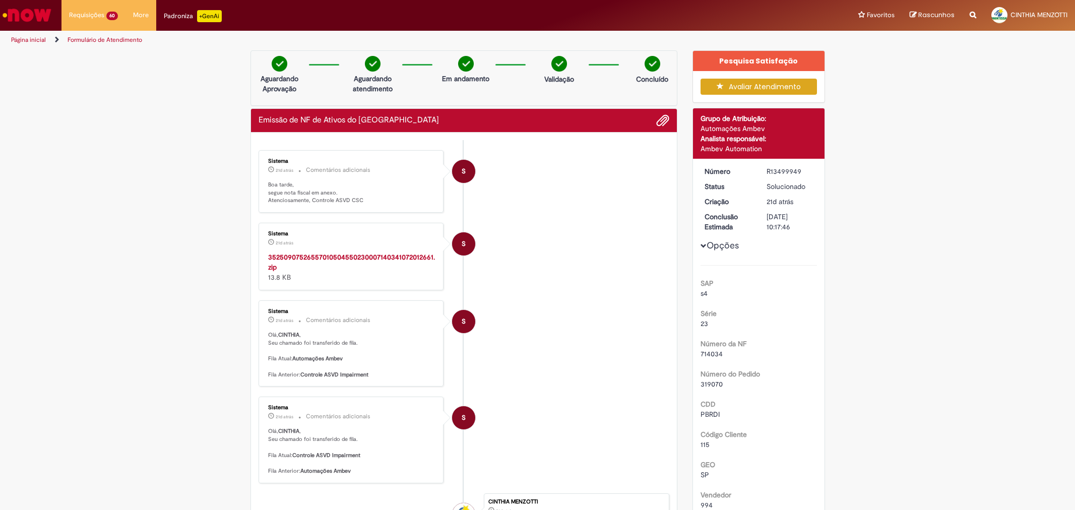  I want to click on span: CINTHIA MENZOTTI, so click(1039, 15).